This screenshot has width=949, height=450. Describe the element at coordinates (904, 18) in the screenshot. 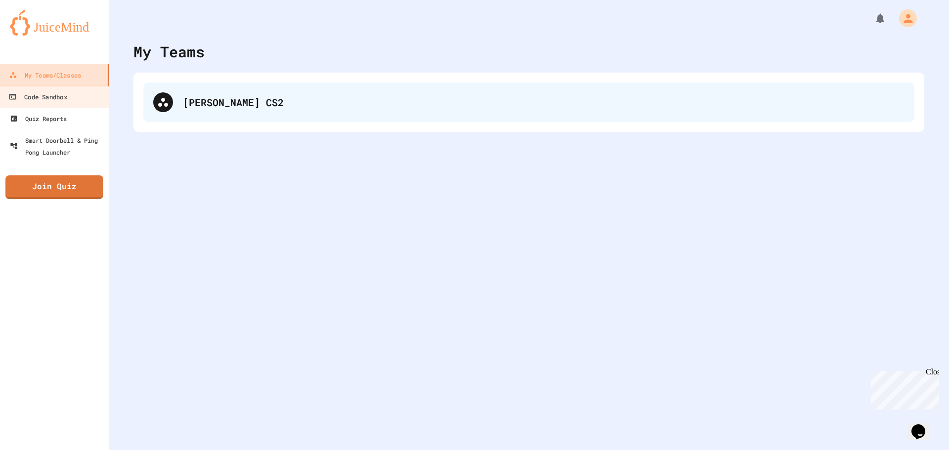

I see `div: My Account` at that location.